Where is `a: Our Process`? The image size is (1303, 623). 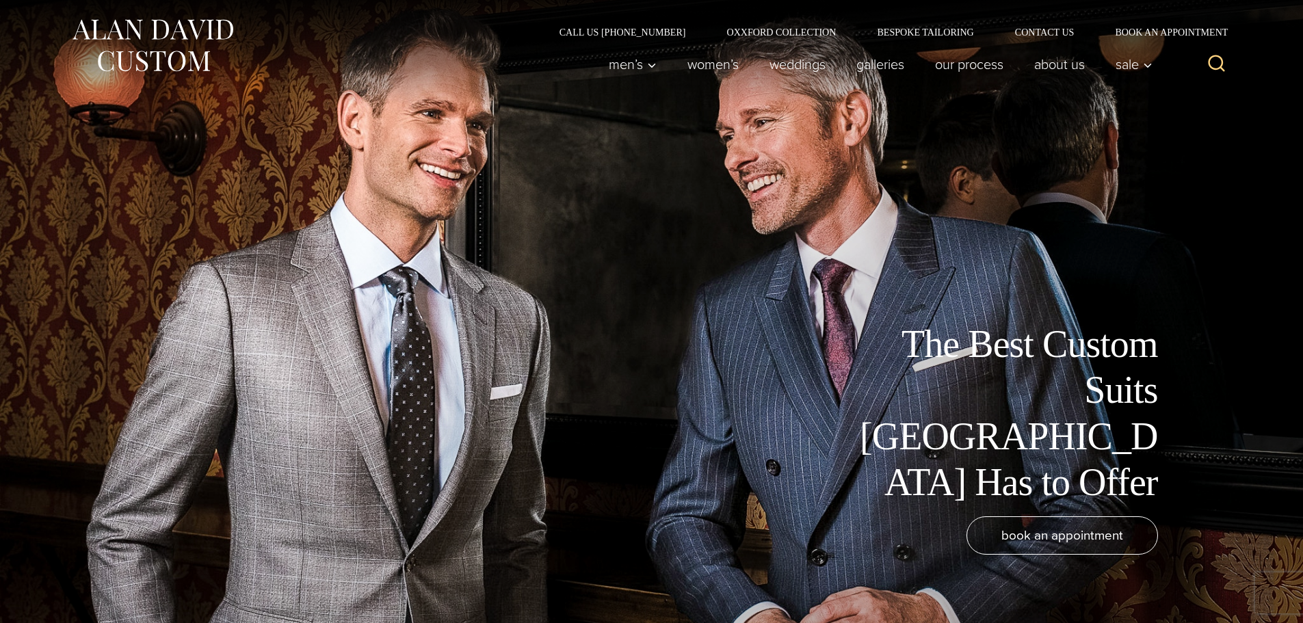
a: Our Process is located at coordinates (968, 64).